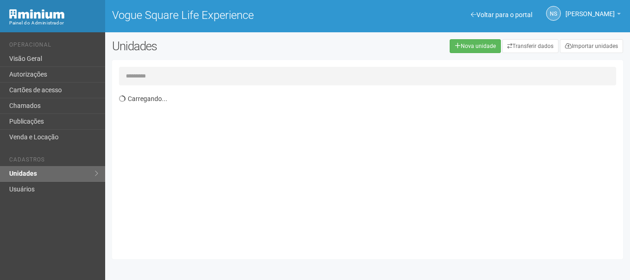 The image size is (630, 280). I want to click on a: NS, so click(553, 13).